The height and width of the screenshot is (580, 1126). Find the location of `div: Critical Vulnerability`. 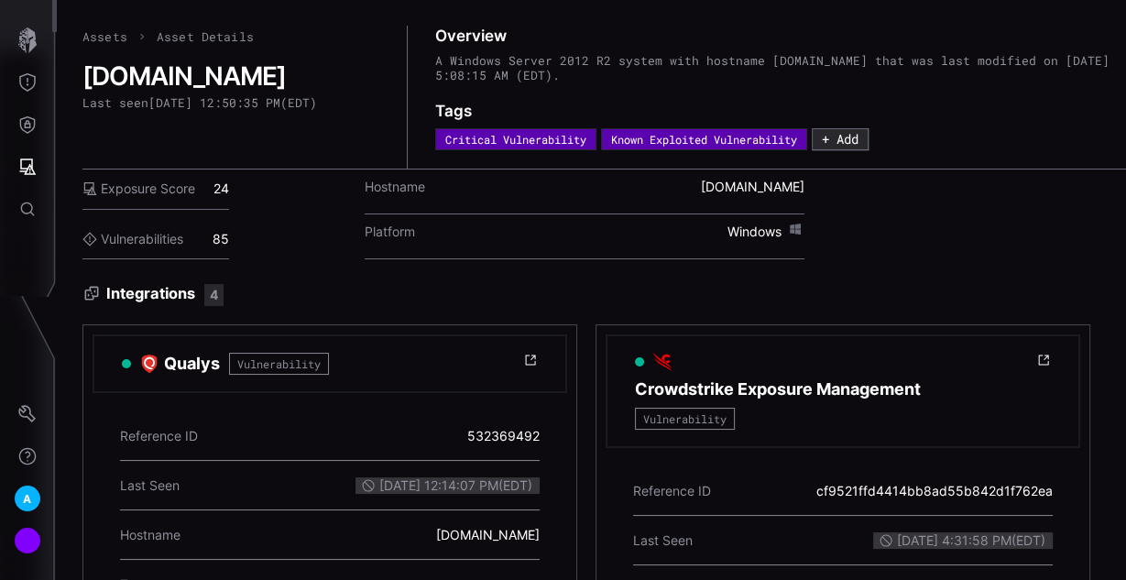

div: Critical Vulnerability is located at coordinates (516, 139).